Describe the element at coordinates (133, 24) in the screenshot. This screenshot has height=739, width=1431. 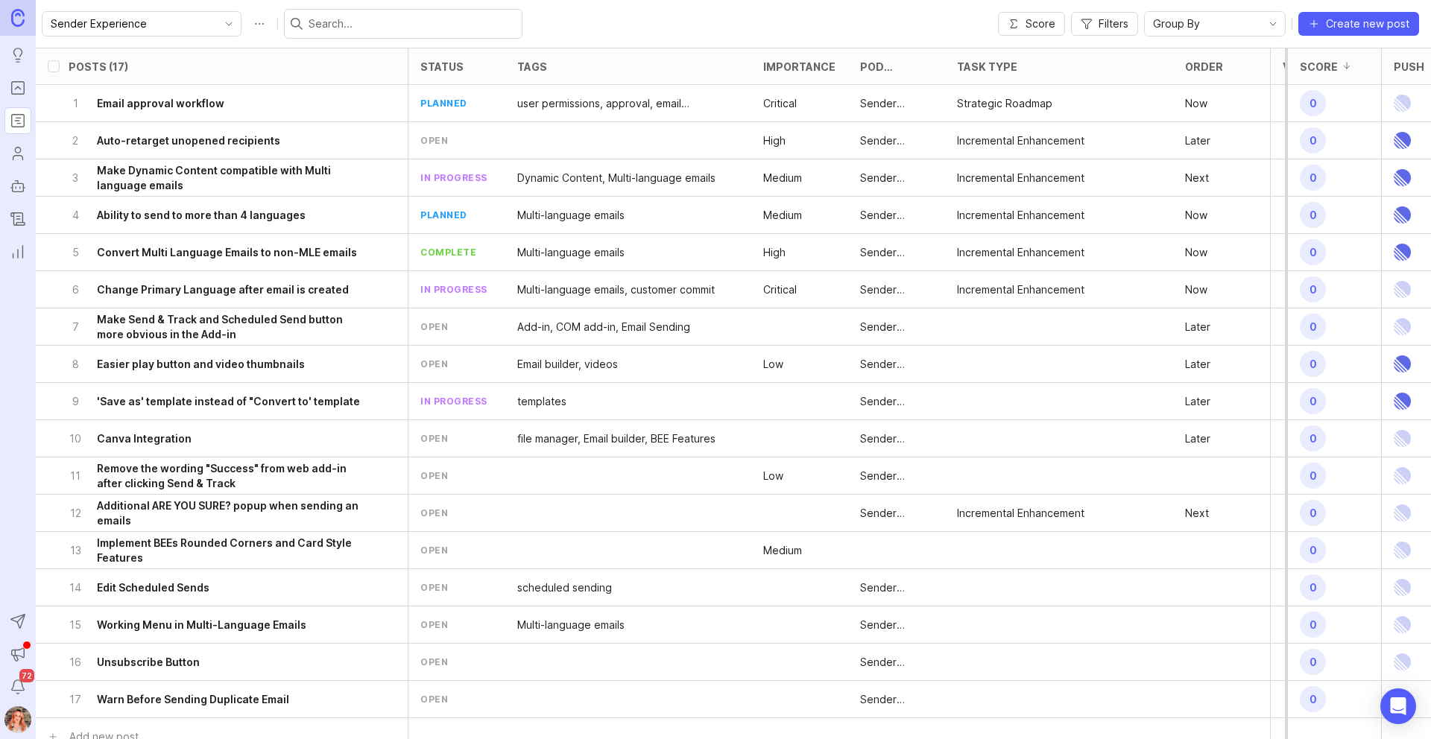
I see `input: Sender Experience` at that location.